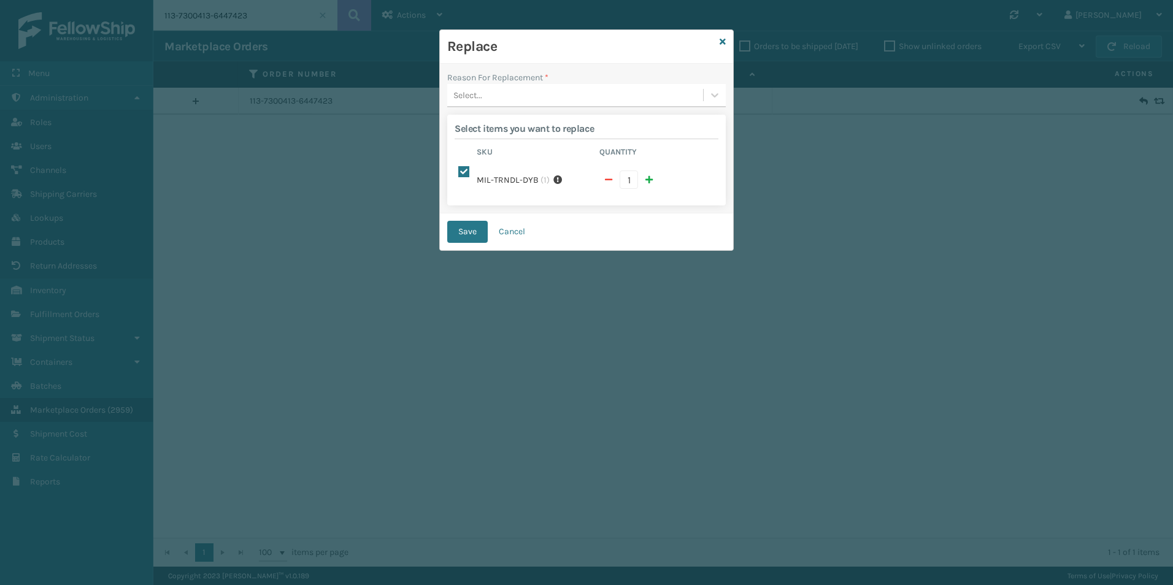  What do you see at coordinates (467, 232) in the screenshot?
I see `button: Save` at bounding box center [467, 232].